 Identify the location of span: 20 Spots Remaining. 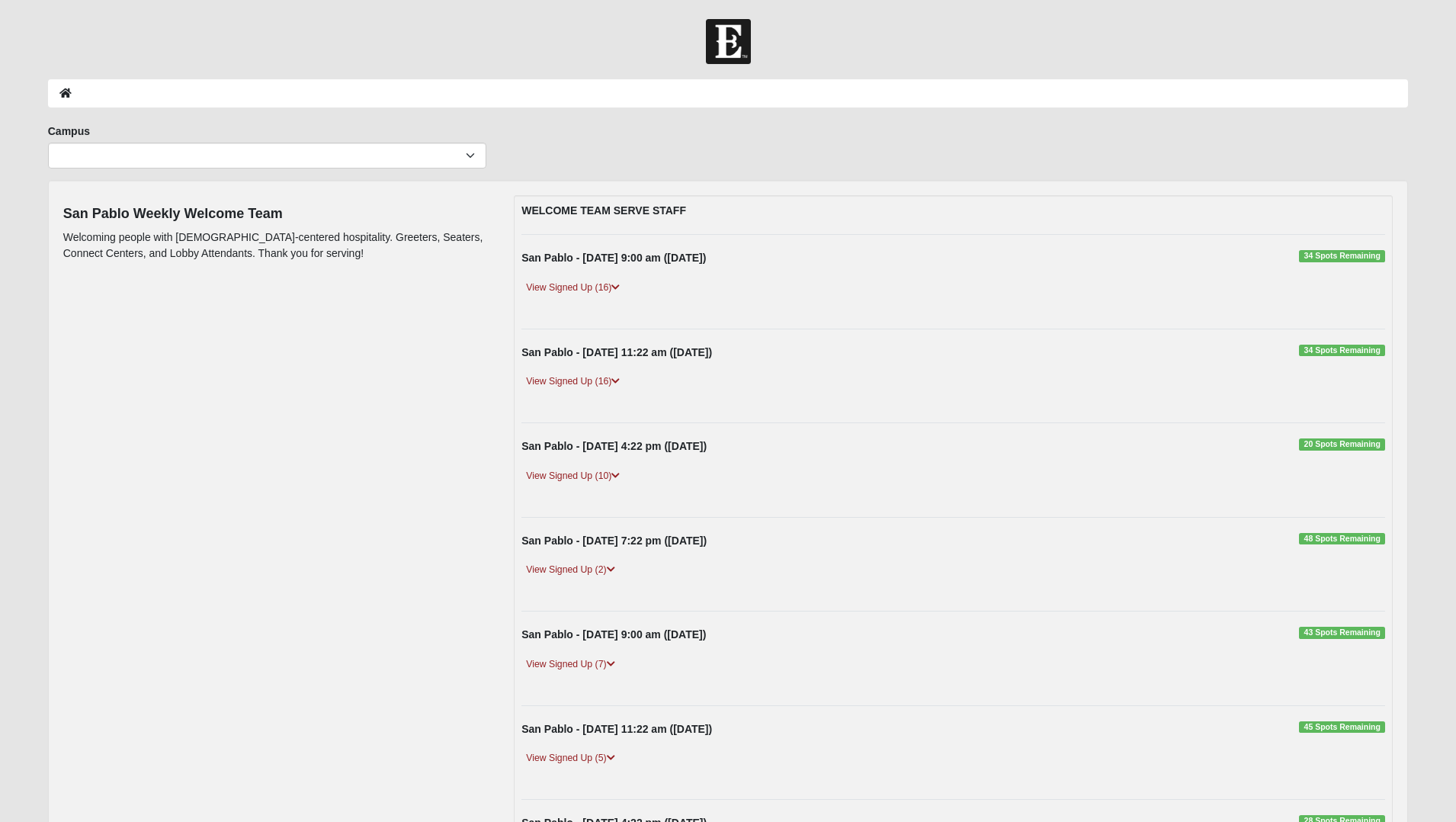
(1342, 444).